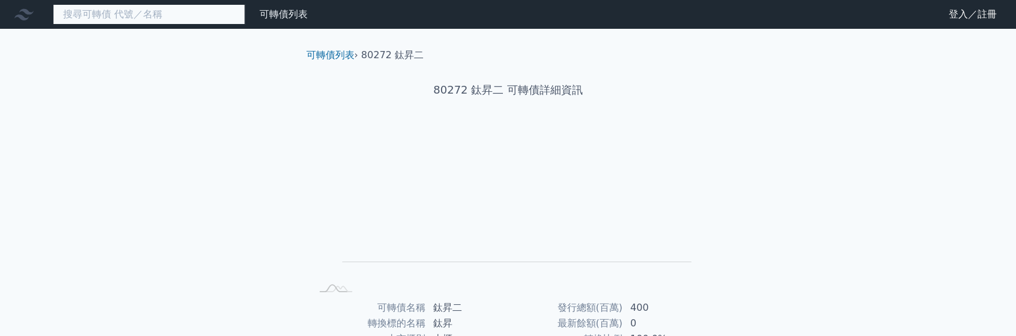 The height and width of the screenshot is (336, 1016). I want to click on a: 登入／註冊, so click(973, 14).